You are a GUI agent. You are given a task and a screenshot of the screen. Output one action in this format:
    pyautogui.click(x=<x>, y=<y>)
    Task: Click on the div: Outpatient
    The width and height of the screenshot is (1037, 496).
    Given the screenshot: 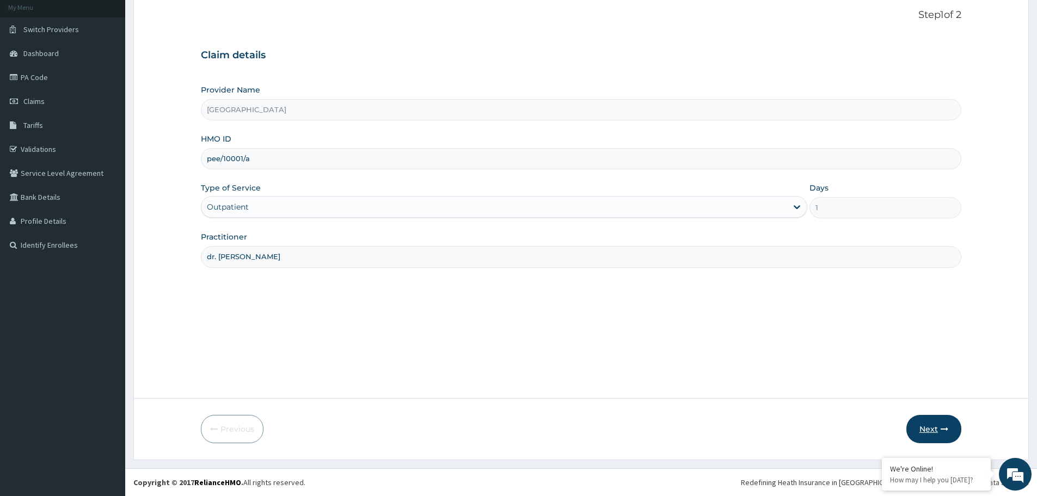 What is the action you would take?
    pyautogui.click(x=228, y=207)
    